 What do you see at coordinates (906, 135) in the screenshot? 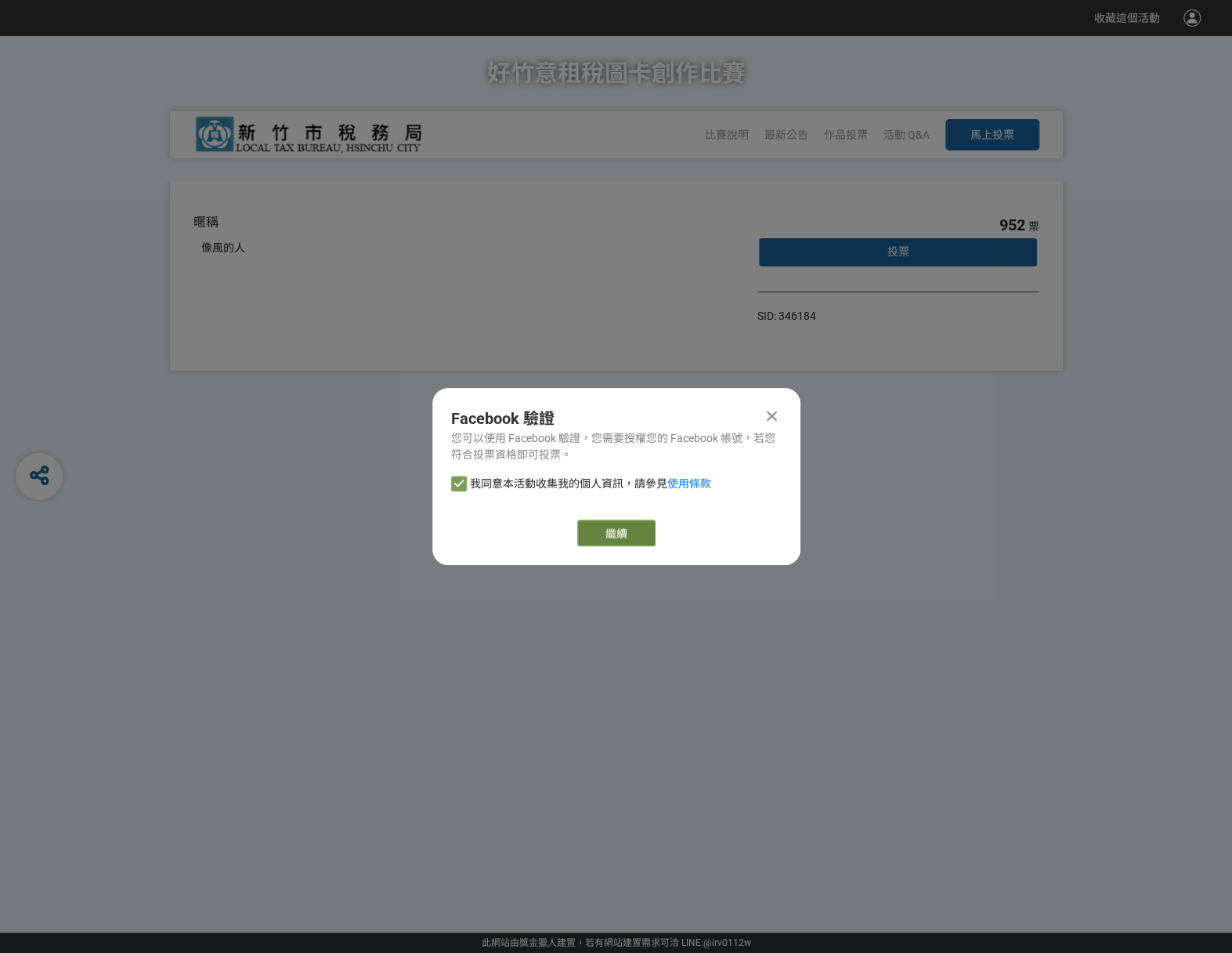
I see `a: 活動 Q&A` at bounding box center [906, 135].